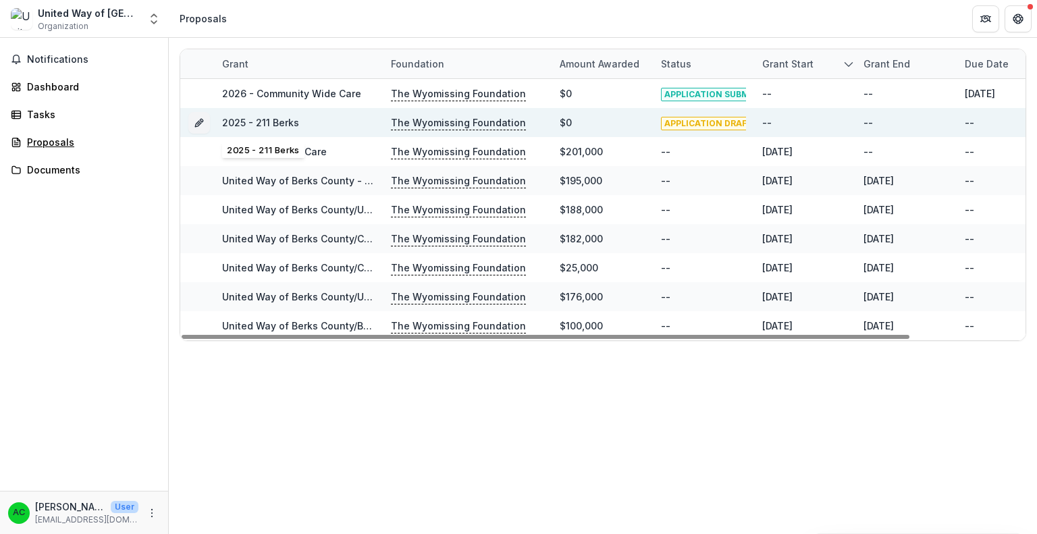  Describe the element at coordinates (581, 325) in the screenshot. I see `div: $100,000` at that location.